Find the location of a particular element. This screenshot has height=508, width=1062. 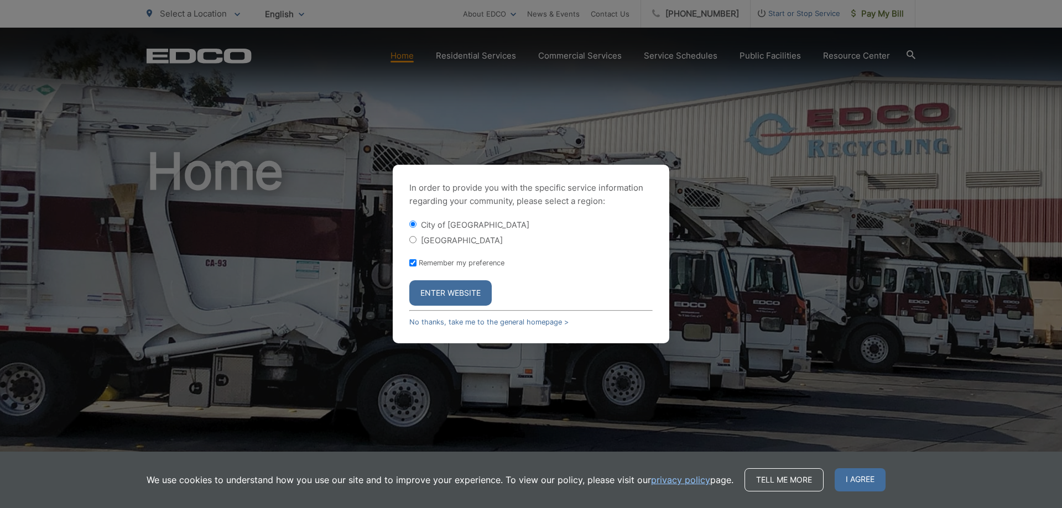

a: Tell me more is located at coordinates (784, 480).